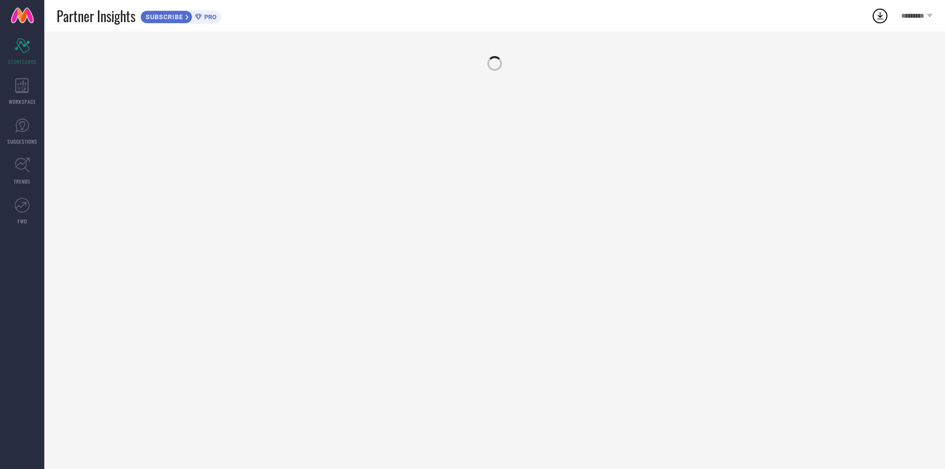 Image resolution: width=945 pixels, height=469 pixels. I want to click on span: Partner Insights, so click(96, 16).